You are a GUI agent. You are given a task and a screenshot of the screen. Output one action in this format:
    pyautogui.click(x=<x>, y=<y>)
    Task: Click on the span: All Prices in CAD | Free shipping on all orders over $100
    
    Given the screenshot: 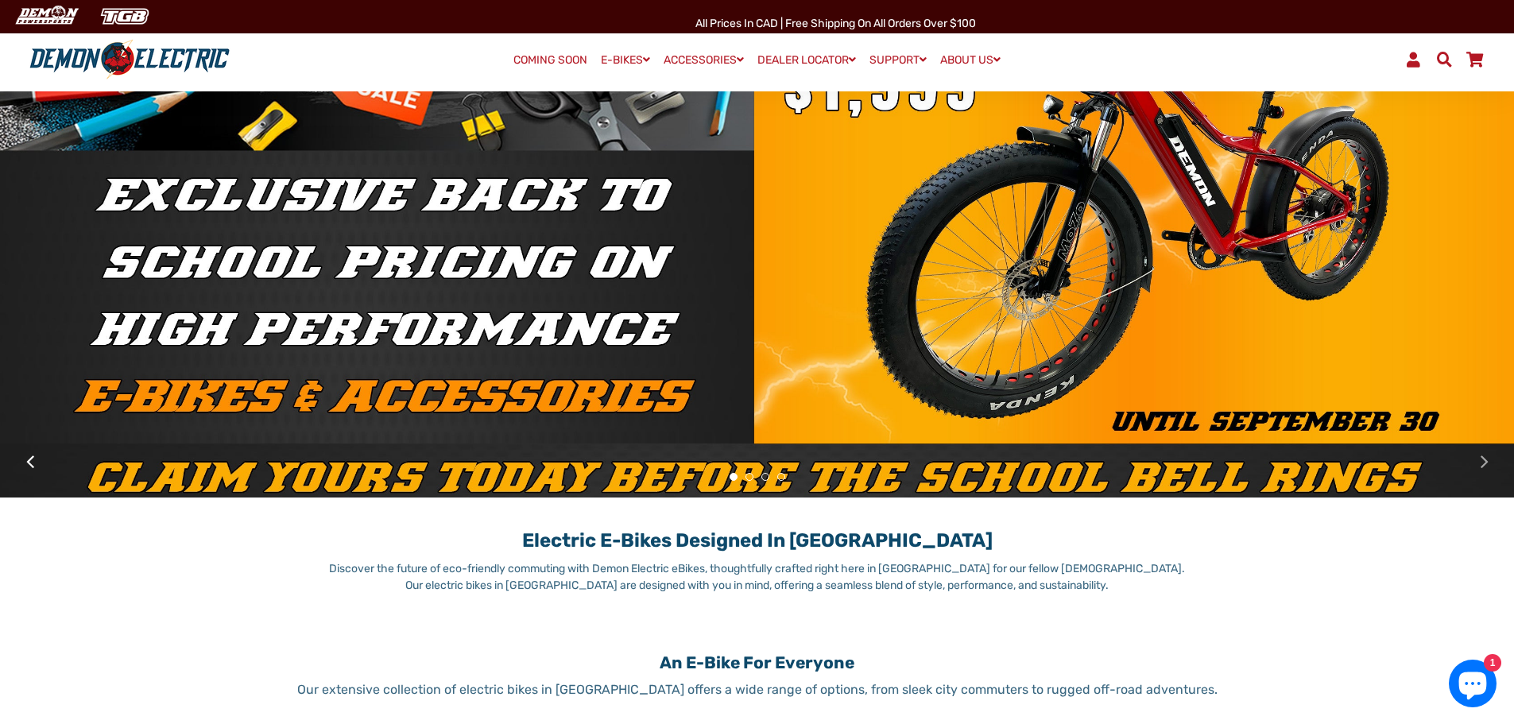 What is the action you would take?
    pyautogui.click(x=835, y=23)
    